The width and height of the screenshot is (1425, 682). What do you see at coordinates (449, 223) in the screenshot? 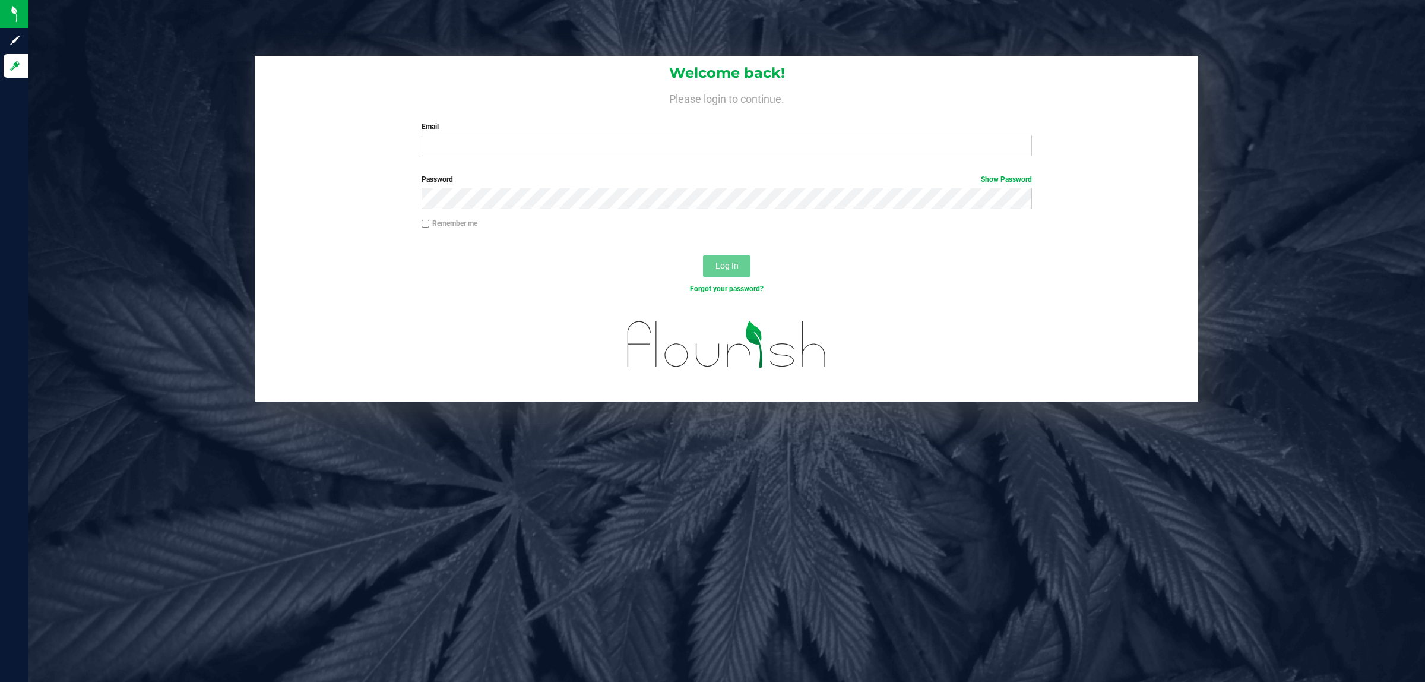
I see `label: Remember me` at bounding box center [449, 223].